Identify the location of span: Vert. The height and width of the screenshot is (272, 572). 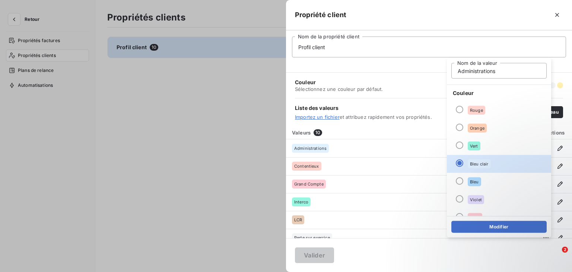
(474, 146).